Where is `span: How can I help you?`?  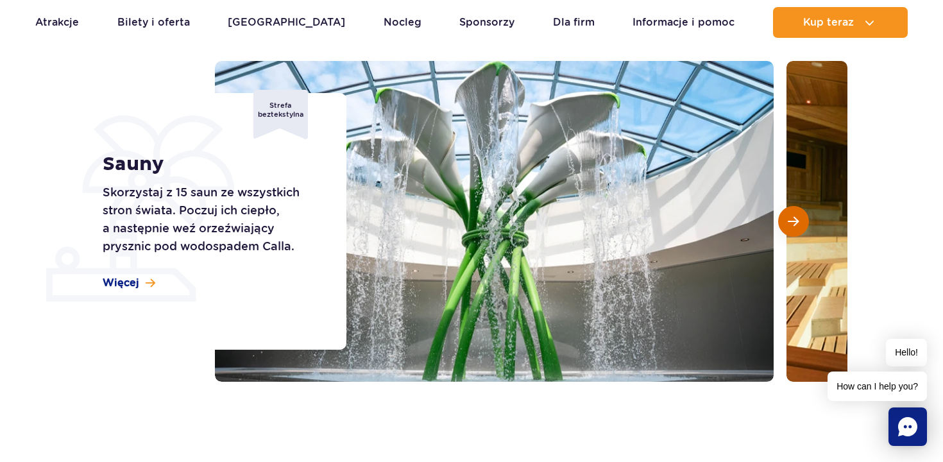
span: How can I help you? is located at coordinates (877, 386).